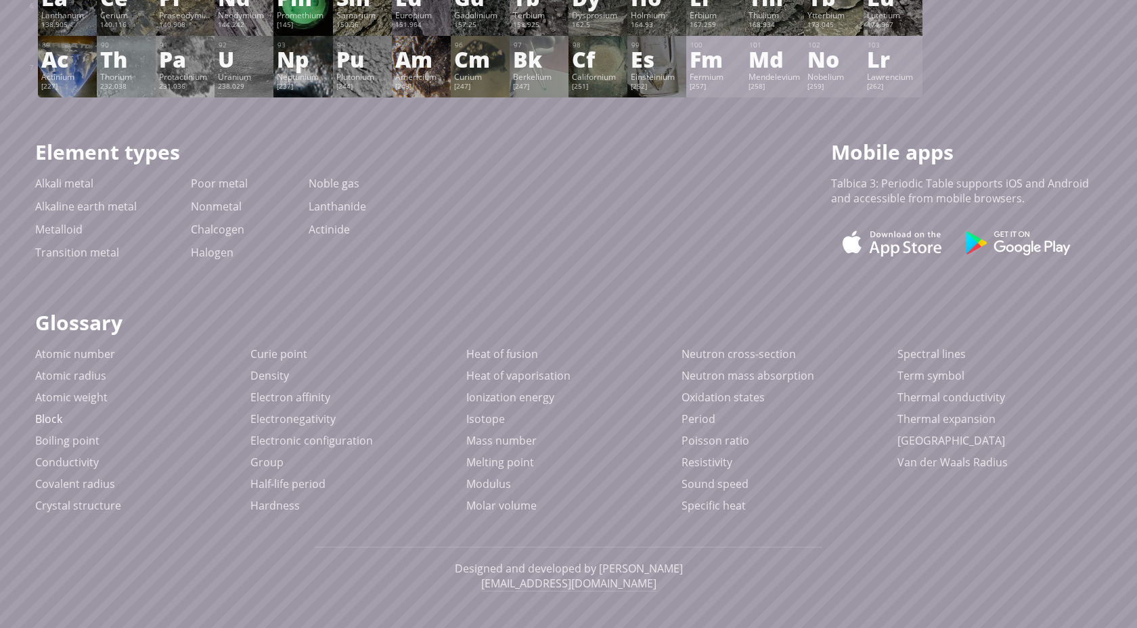 This screenshot has height=628, width=1137. Describe the element at coordinates (597, 15) in the screenshot. I see `div: Dysprosium` at that location.